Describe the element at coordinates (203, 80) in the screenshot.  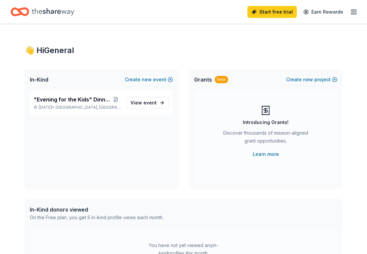
I see `span: Grants` at that location.